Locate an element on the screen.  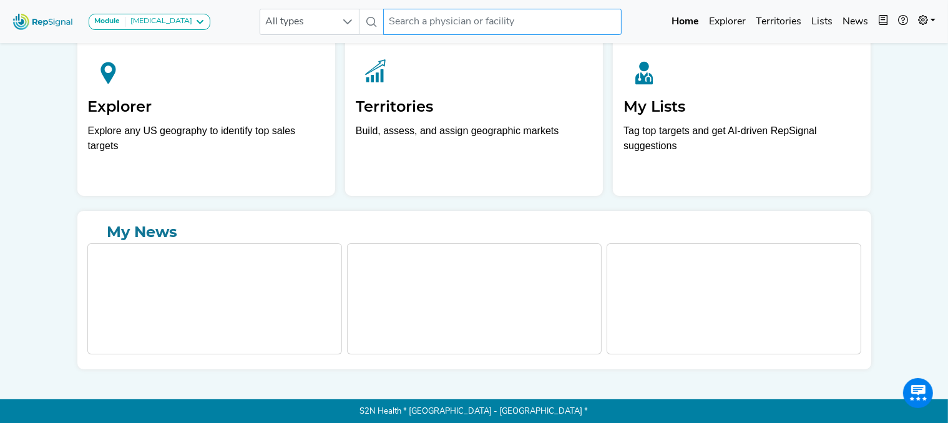
p: Tag top targets and get AI-driven RepSignal suggestions is located at coordinates (741, 142).